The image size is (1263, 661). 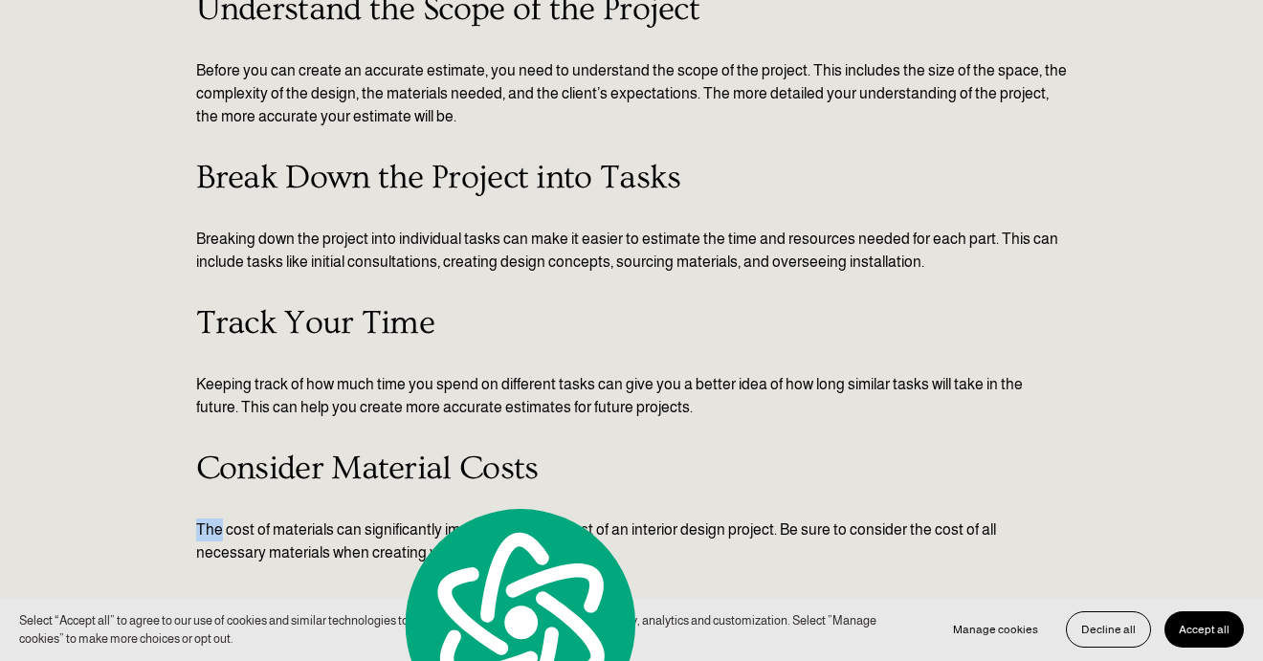 I want to click on p: Keeping track of how much time you spend on different tasks can give you a better idea of how lon..., so click(x=631, y=396).